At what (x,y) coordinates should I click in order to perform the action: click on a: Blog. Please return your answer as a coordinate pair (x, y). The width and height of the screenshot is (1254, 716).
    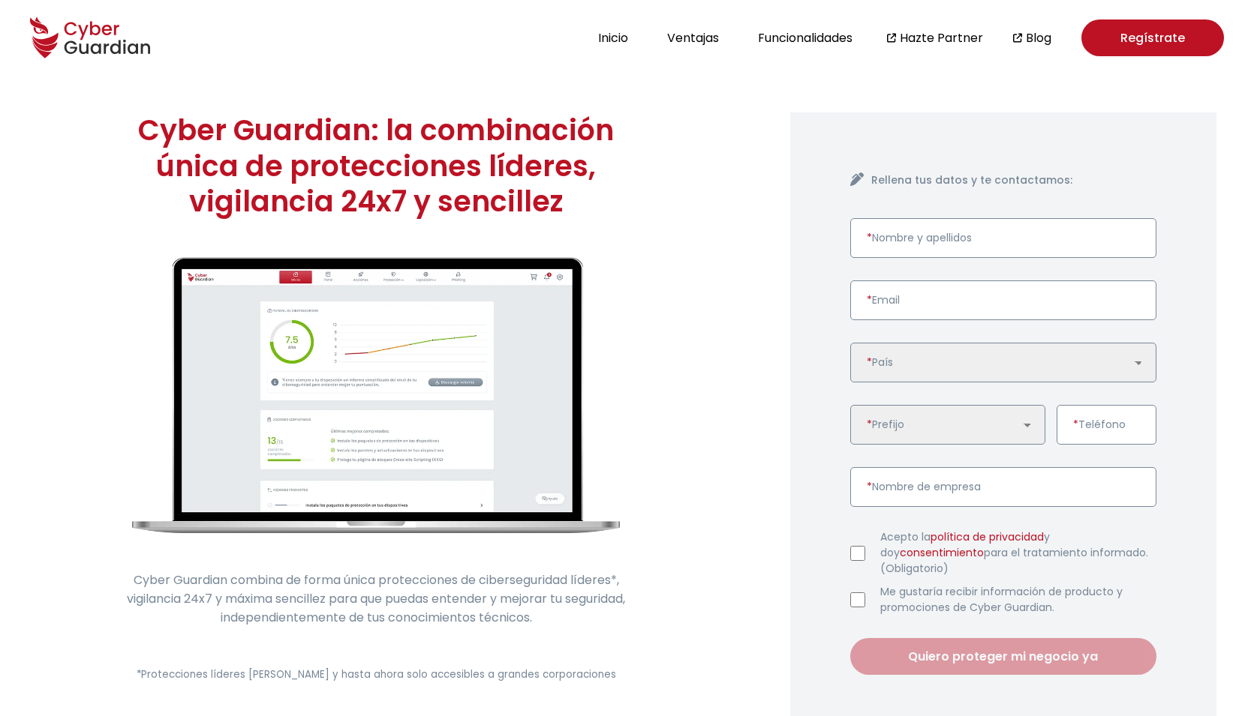
    Looking at the image, I should click on (1038, 38).